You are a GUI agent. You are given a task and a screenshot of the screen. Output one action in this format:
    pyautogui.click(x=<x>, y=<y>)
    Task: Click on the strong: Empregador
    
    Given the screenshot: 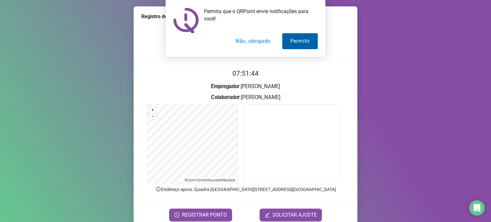 What is the action you would take?
    pyautogui.click(x=225, y=86)
    